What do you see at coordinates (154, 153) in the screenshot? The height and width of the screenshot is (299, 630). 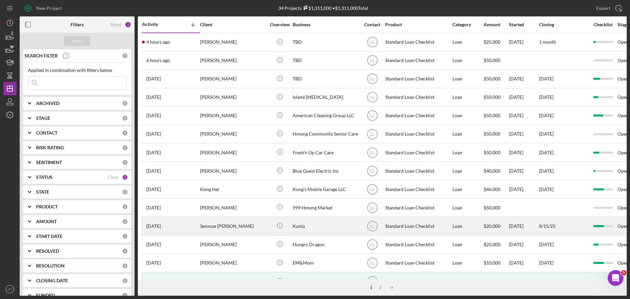 I see `time: 2025-07-18 05:25` at bounding box center [154, 153].